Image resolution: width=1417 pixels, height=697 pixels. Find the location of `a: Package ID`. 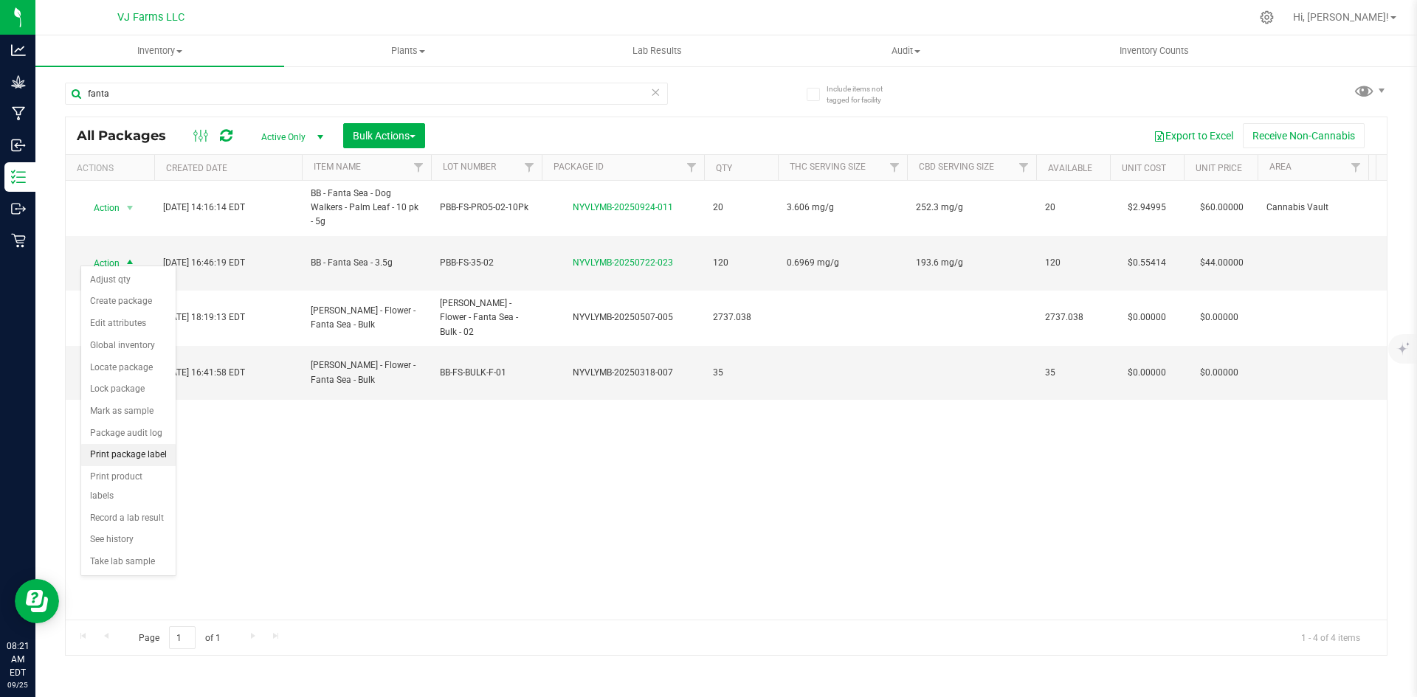

a: Package ID is located at coordinates (579, 167).